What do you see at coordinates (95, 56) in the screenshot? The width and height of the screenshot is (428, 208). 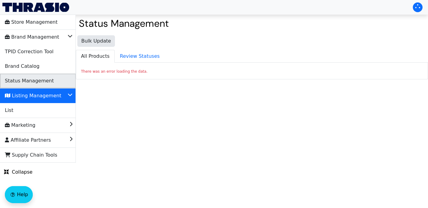 I see `span: All Products` at bounding box center [95, 56].